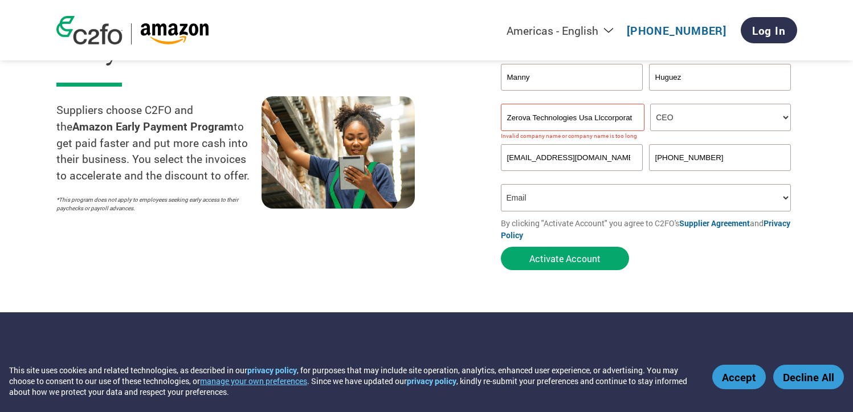  What do you see at coordinates (646, 136) in the screenshot?
I see `div: Invalid company name or company name is too long` at bounding box center [646, 136].